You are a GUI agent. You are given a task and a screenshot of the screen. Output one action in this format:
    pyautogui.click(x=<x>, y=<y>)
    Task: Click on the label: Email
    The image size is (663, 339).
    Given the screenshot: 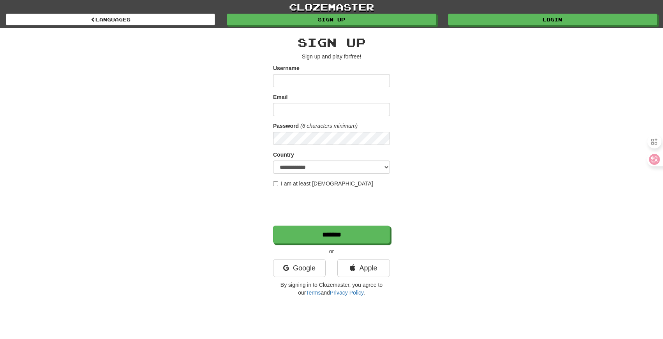 What is the action you would take?
    pyautogui.click(x=280, y=97)
    